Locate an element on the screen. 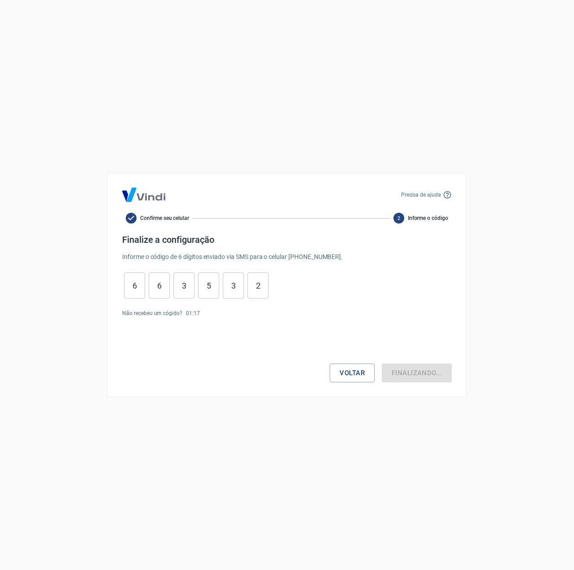 Image resolution: width=574 pixels, height=570 pixels. h4: Finalize a configuração is located at coordinates (287, 240).